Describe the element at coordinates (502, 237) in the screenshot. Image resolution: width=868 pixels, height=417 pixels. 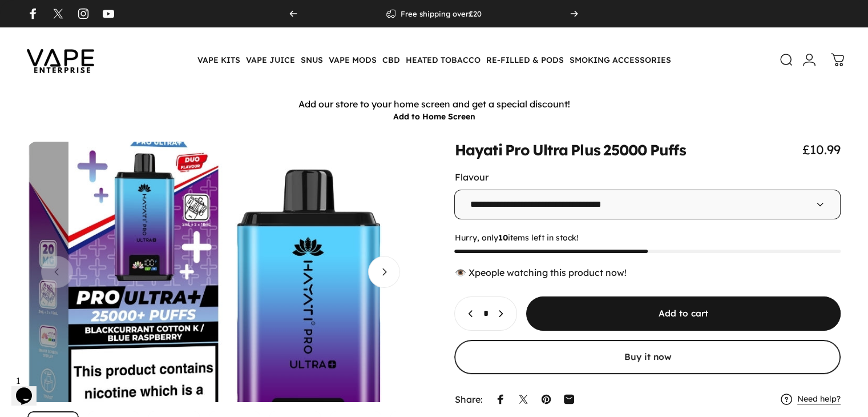
I see `strong: 10` at that location.